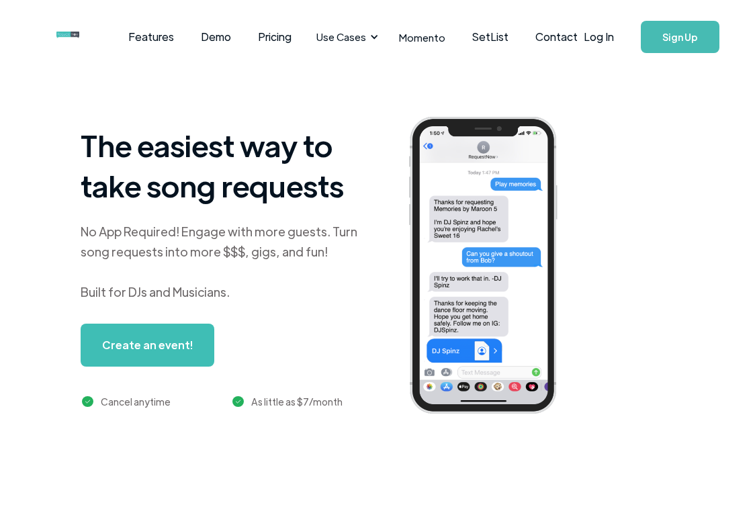 The image size is (755, 513). What do you see at coordinates (422, 37) in the screenshot?
I see `a: Momento` at bounding box center [422, 37].